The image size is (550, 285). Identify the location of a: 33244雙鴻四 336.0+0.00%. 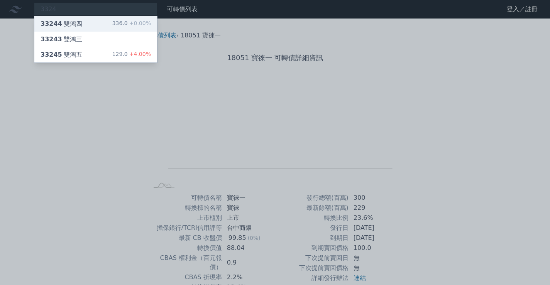
(96, 24).